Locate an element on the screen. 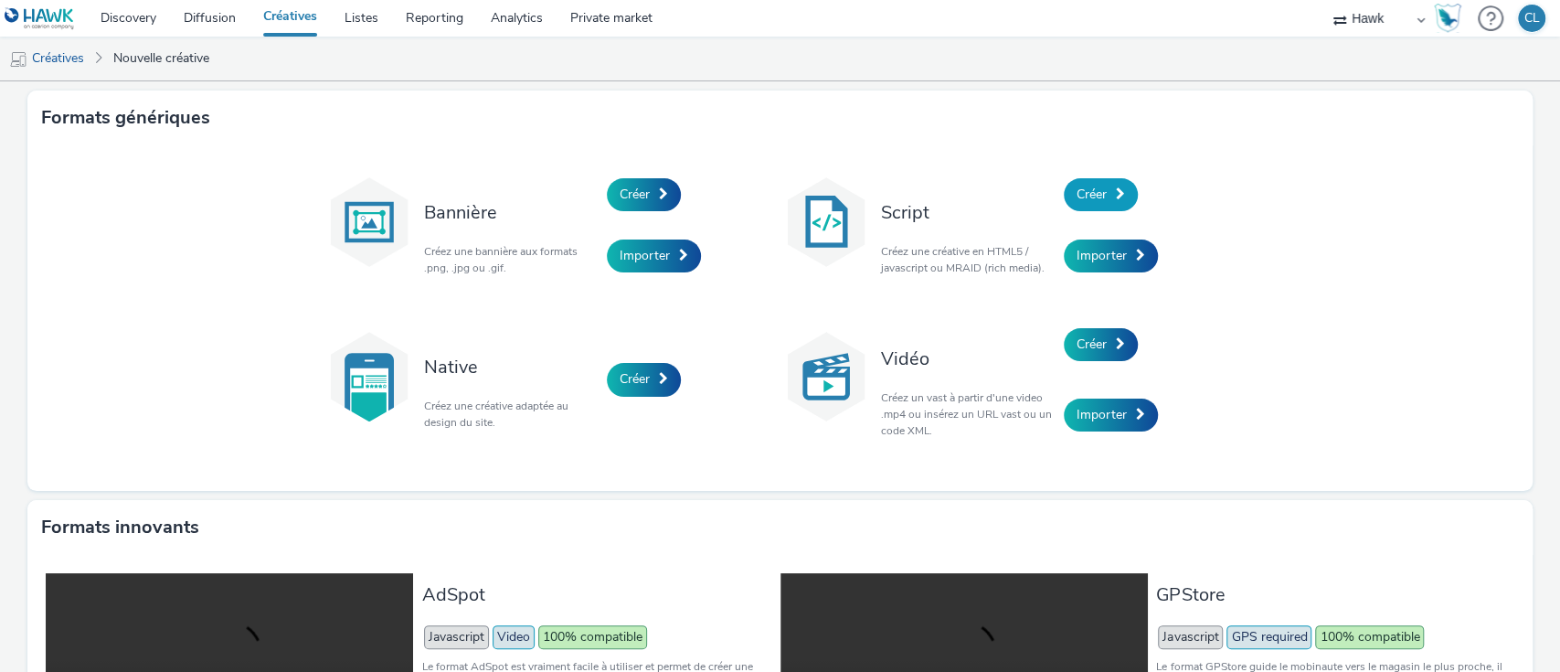  p: Créez une créative en HTML5 / javascript ou MRAID (rich media). is located at coordinates (968, 260).